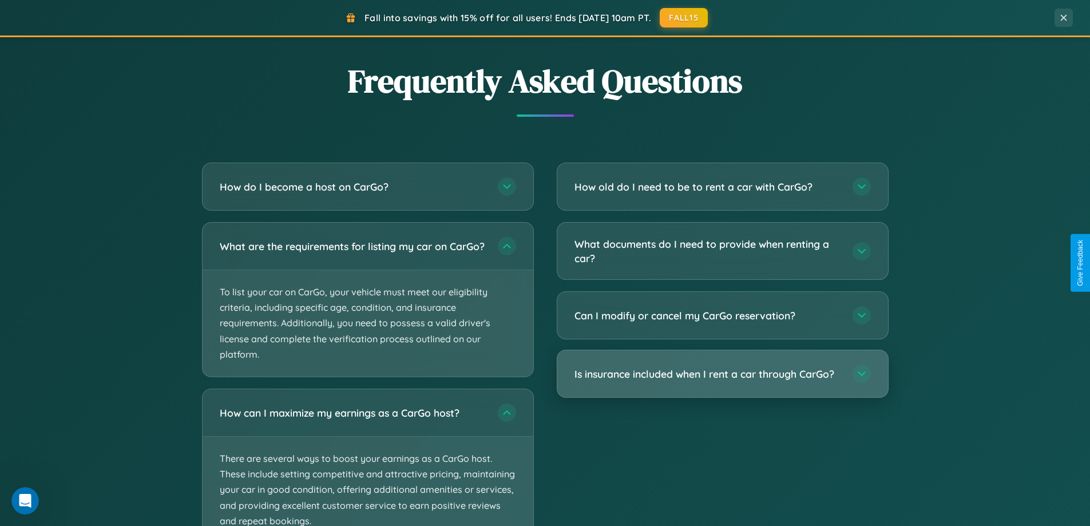  I want to click on button: FALL15, so click(683, 18).